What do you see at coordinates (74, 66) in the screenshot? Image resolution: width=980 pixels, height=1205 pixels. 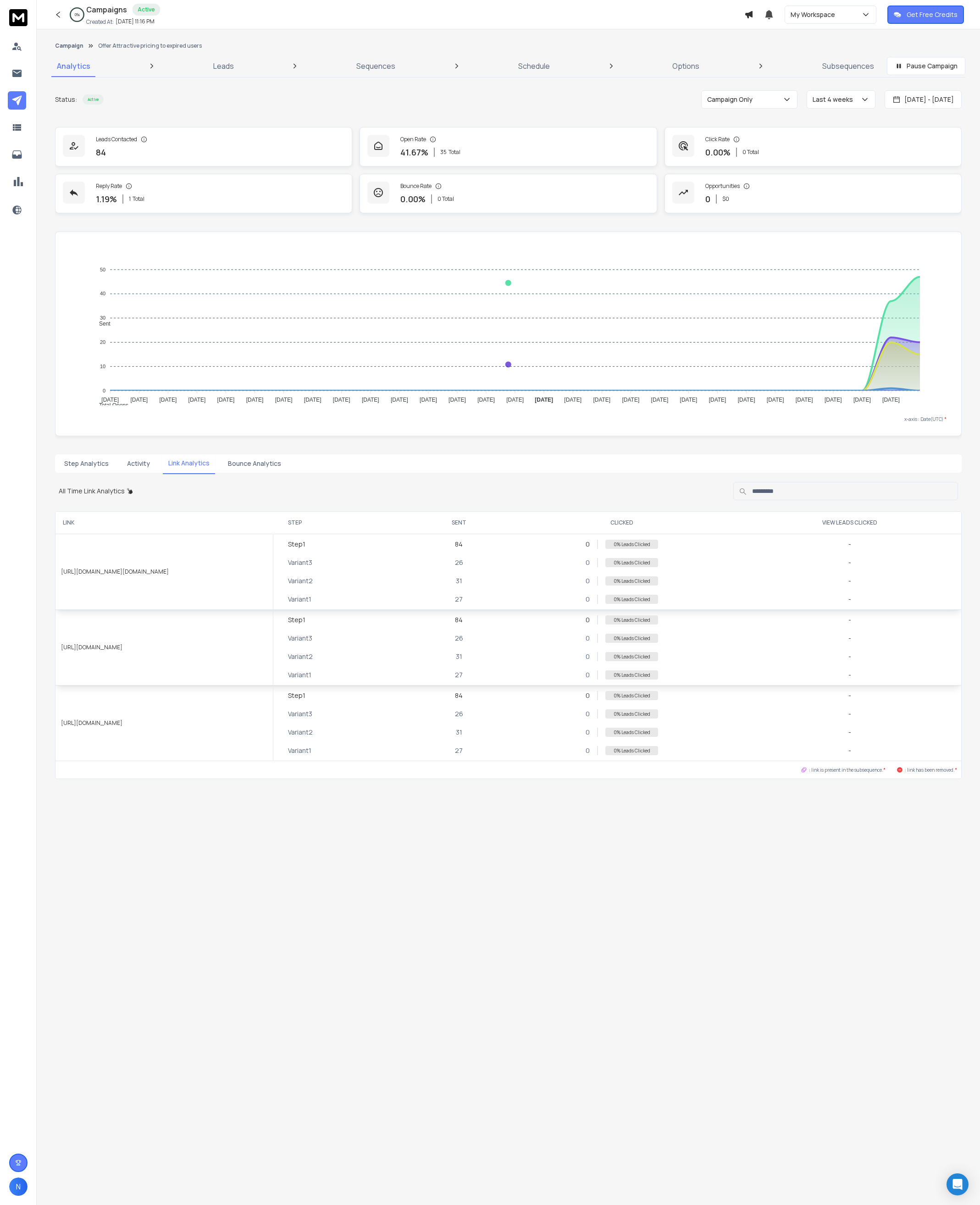 I see `p: Analytics` at bounding box center [74, 66].